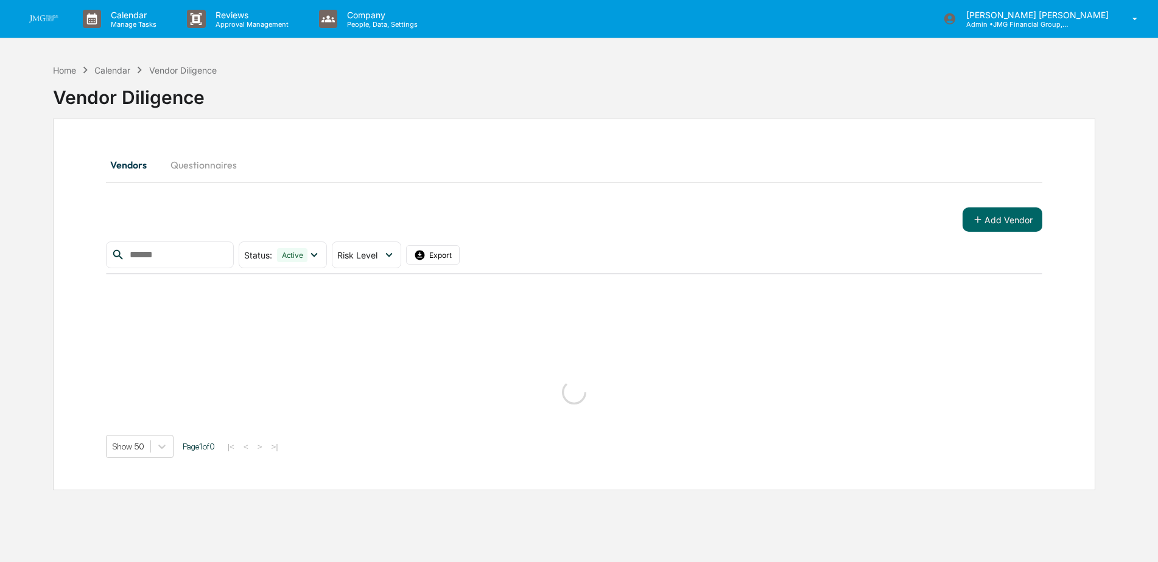 Image resolution: width=1158 pixels, height=562 pixels. I want to click on div: Active, so click(292, 255).